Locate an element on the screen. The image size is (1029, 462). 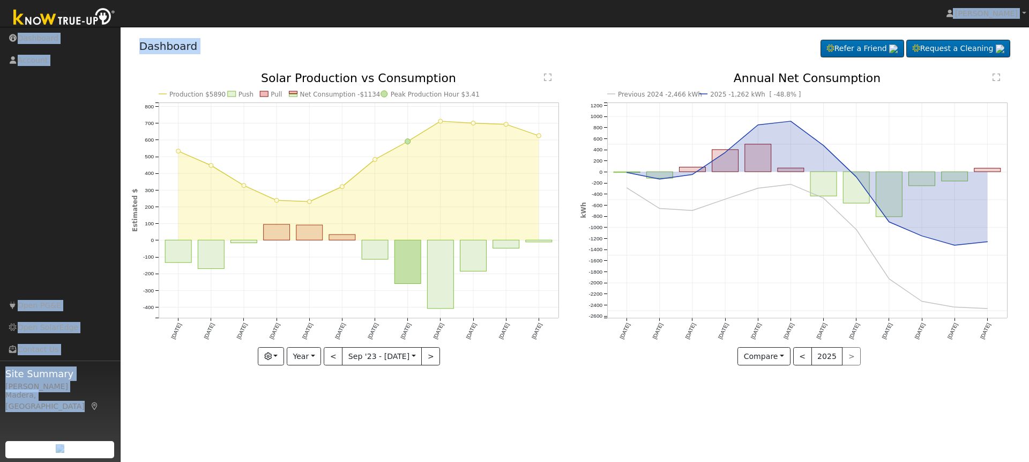
text: -1000 is located at coordinates (596, 227).